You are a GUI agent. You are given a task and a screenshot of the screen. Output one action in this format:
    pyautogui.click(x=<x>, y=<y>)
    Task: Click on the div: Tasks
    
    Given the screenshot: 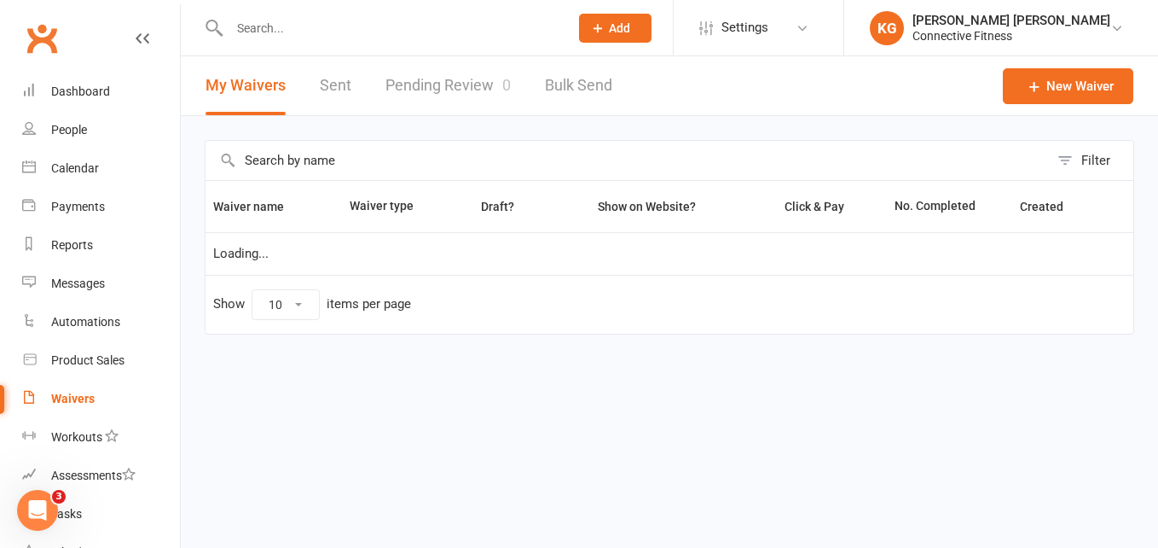 What is the action you would take?
    pyautogui.click(x=67, y=514)
    